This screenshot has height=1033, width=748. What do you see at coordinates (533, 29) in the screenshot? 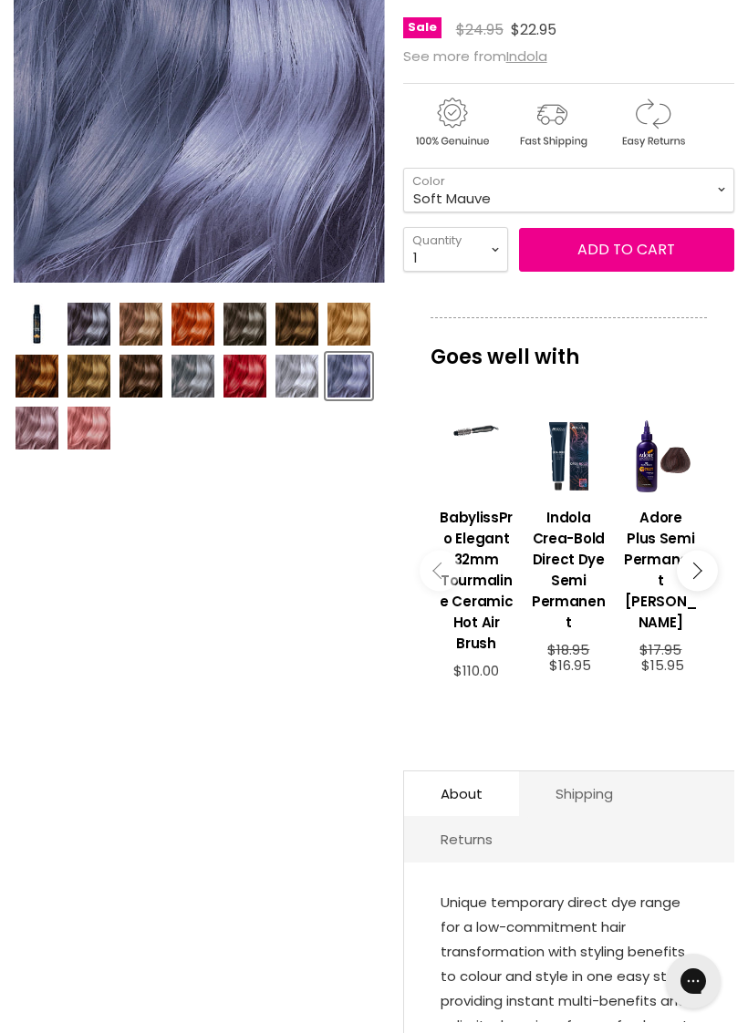
I see `span: $22.95` at bounding box center [533, 29].